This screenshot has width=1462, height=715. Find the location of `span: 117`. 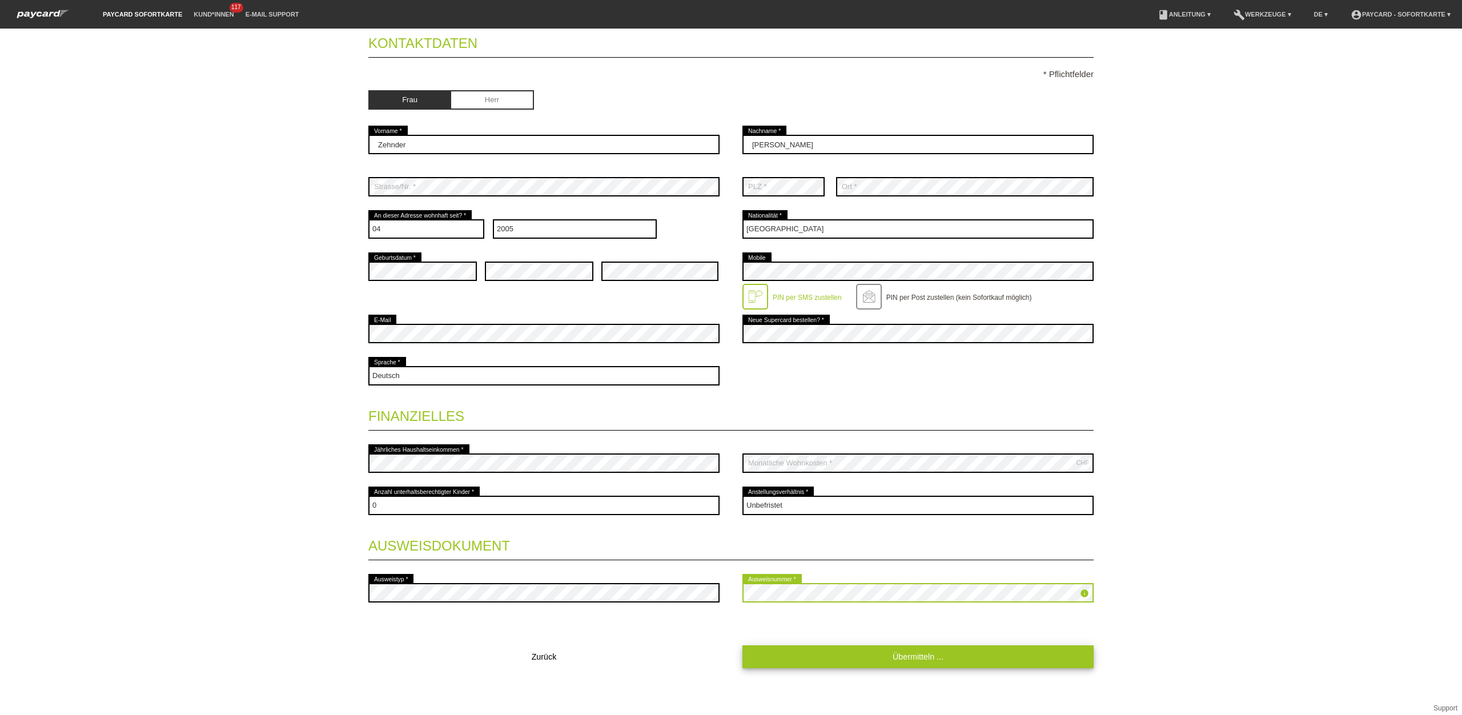

span: 117 is located at coordinates (236, 7).